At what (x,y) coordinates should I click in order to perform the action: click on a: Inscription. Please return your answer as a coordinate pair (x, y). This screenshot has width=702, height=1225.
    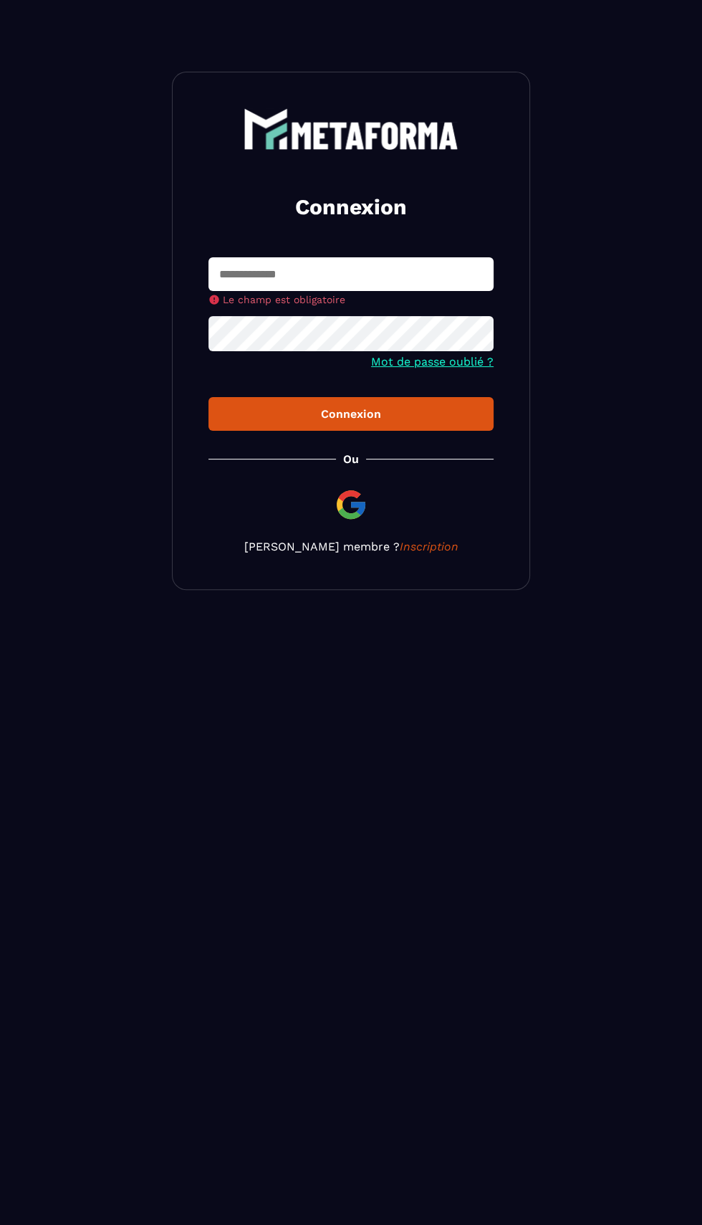
    Looking at the image, I should click on (429, 546).